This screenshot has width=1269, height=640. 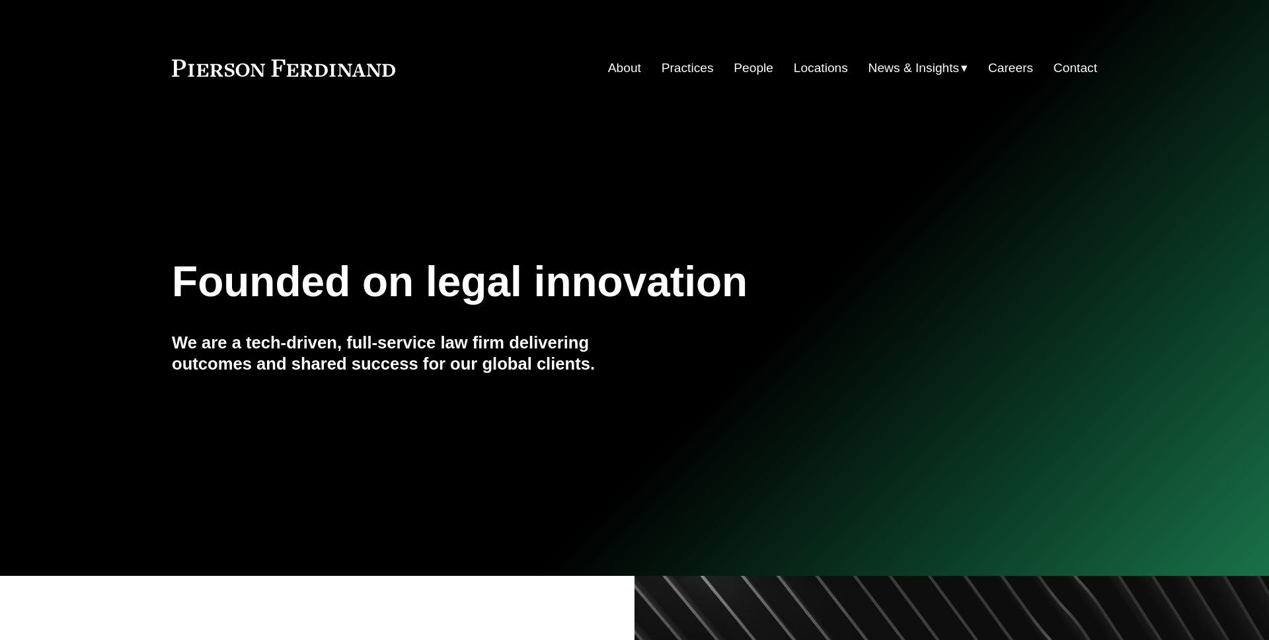 What do you see at coordinates (624, 68) in the screenshot?
I see `a: About` at bounding box center [624, 68].